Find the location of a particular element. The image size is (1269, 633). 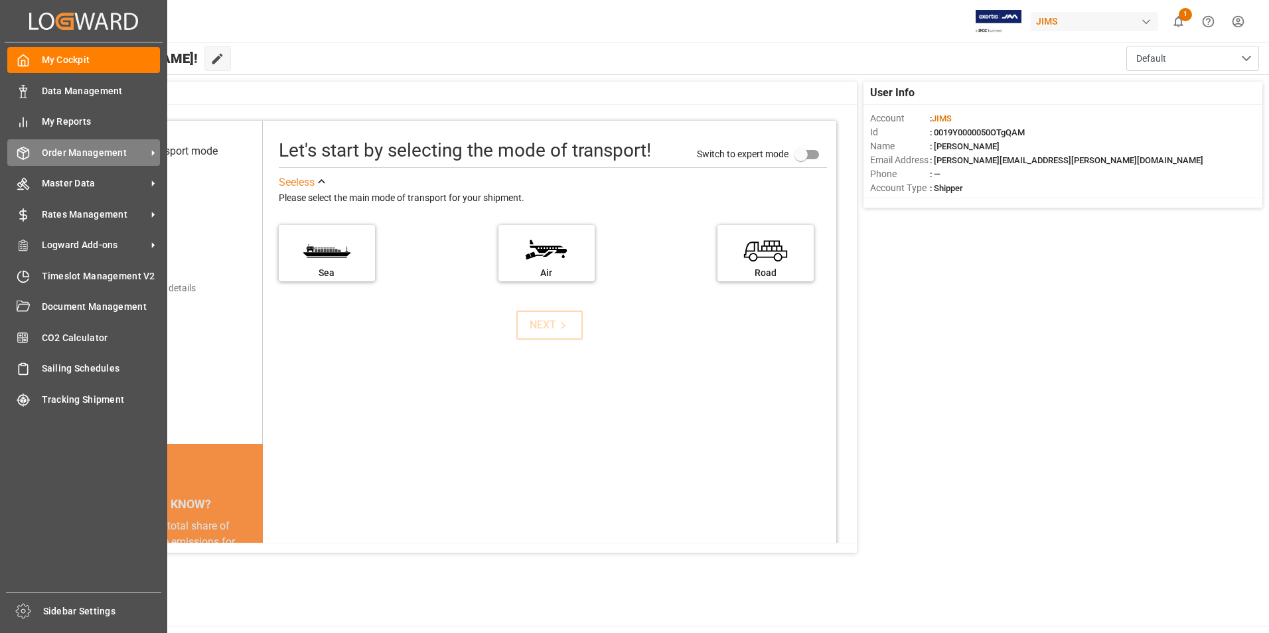

a: Timeslot Management V2 is located at coordinates (84, 275).